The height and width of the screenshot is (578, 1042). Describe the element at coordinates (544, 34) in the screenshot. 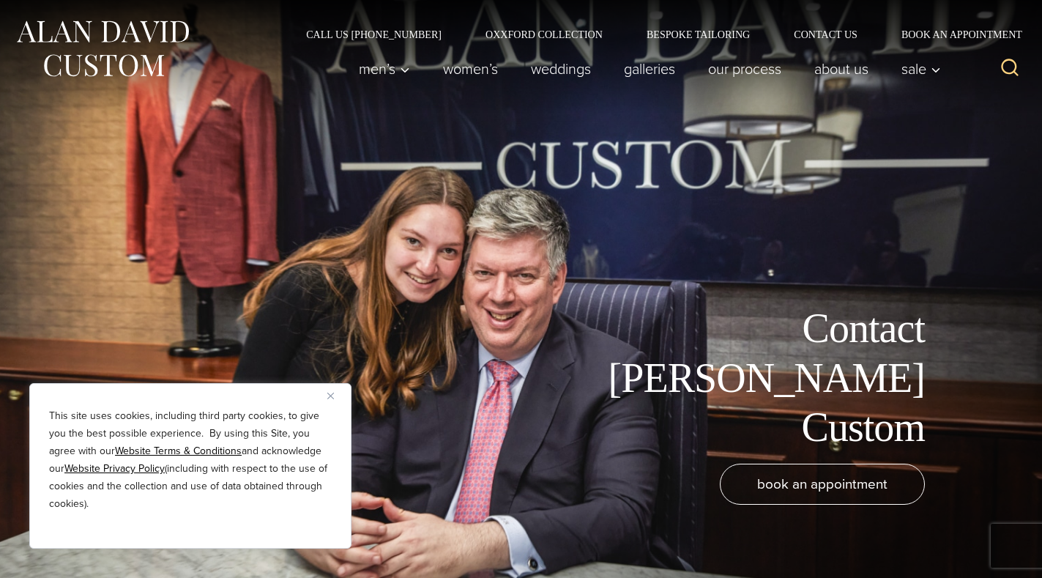

I see `a: Oxxford Collection` at that location.